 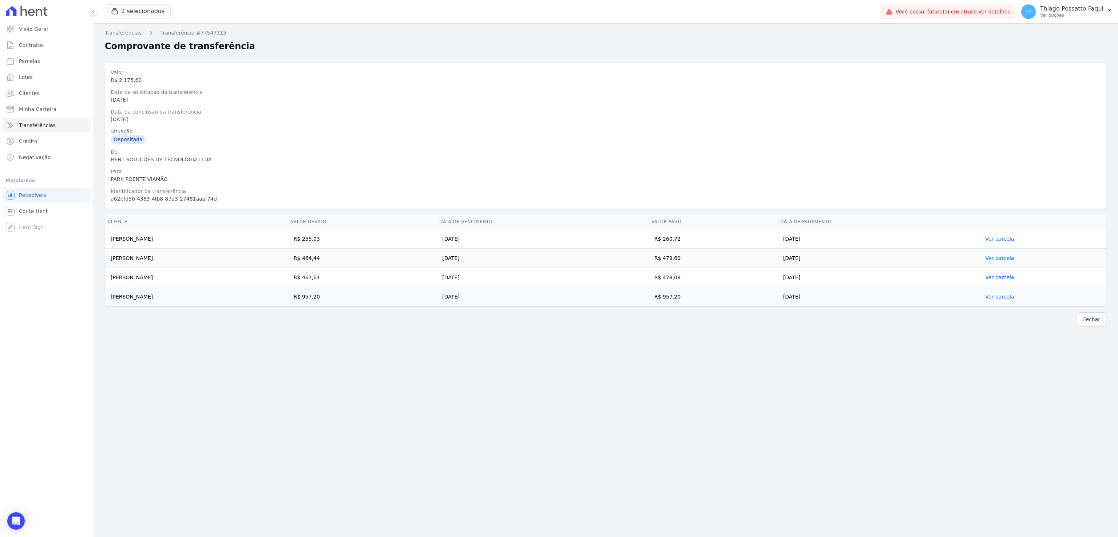 What do you see at coordinates (1072, 9) in the screenshot?
I see `p: Thiago Pessatto Faqui` at bounding box center [1072, 9].